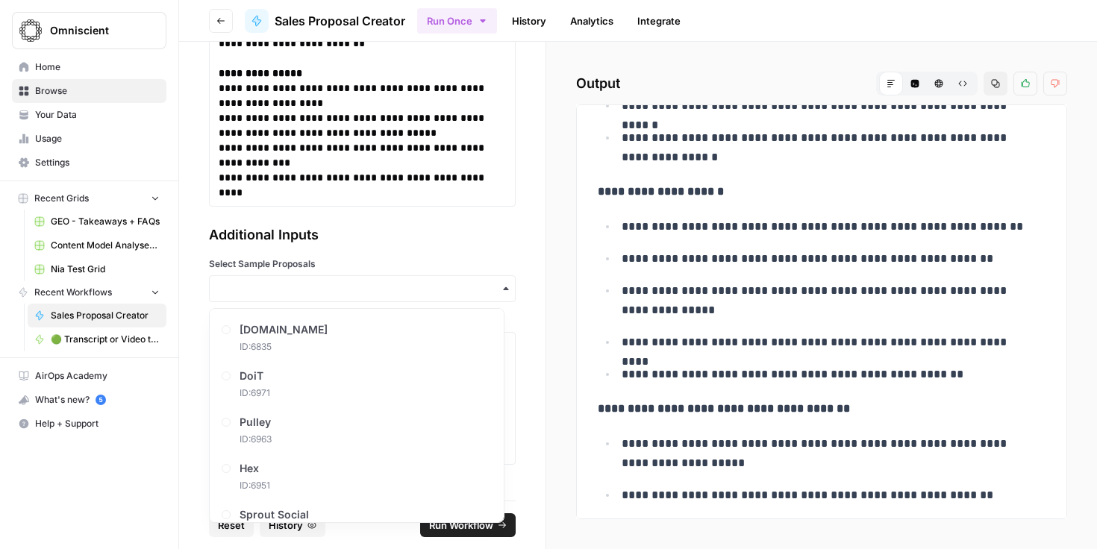  Describe the element at coordinates (31, 31) in the screenshot. I see `img: Omniscient Logo` at that location.